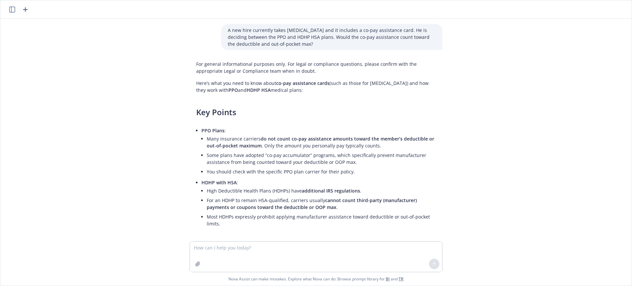 The width and height of the screenshot is (632, 286). I want to click on span: Nova Assist can make mistakes. Explore what Nova can do: Browse prompt library for and, so click(316, 279).